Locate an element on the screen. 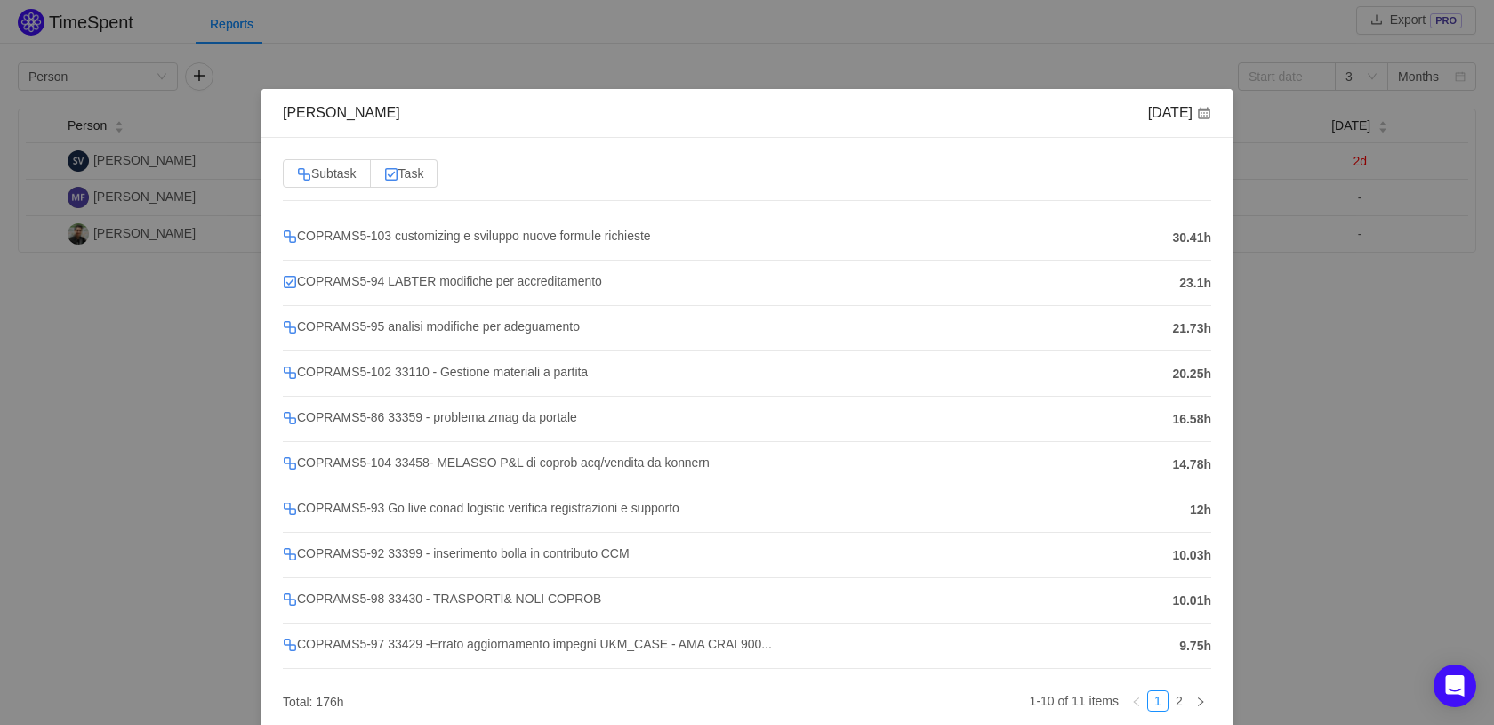 This screenshot has width=1494, height=725. span: COPRAMS5-102 33110 - Gestione materiali a partita is located at coordinates (435, 372).